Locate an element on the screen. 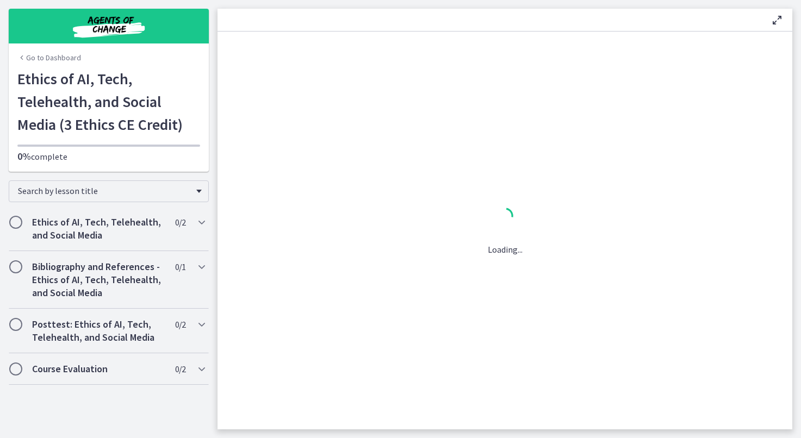  p: Loading... is located at coordinates (505, 250).